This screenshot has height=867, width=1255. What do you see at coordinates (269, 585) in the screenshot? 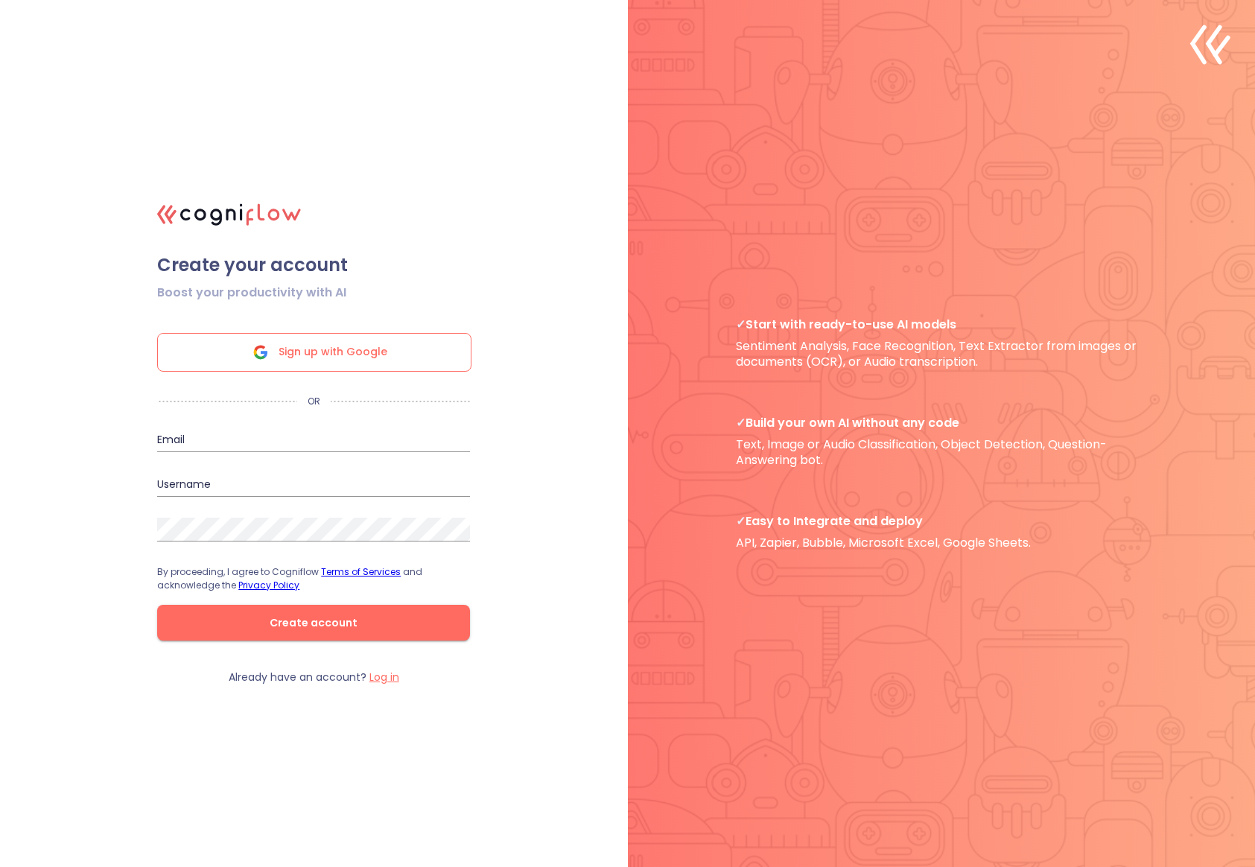
I see `a: Privacy Policy` at bounding box center [269, 585].